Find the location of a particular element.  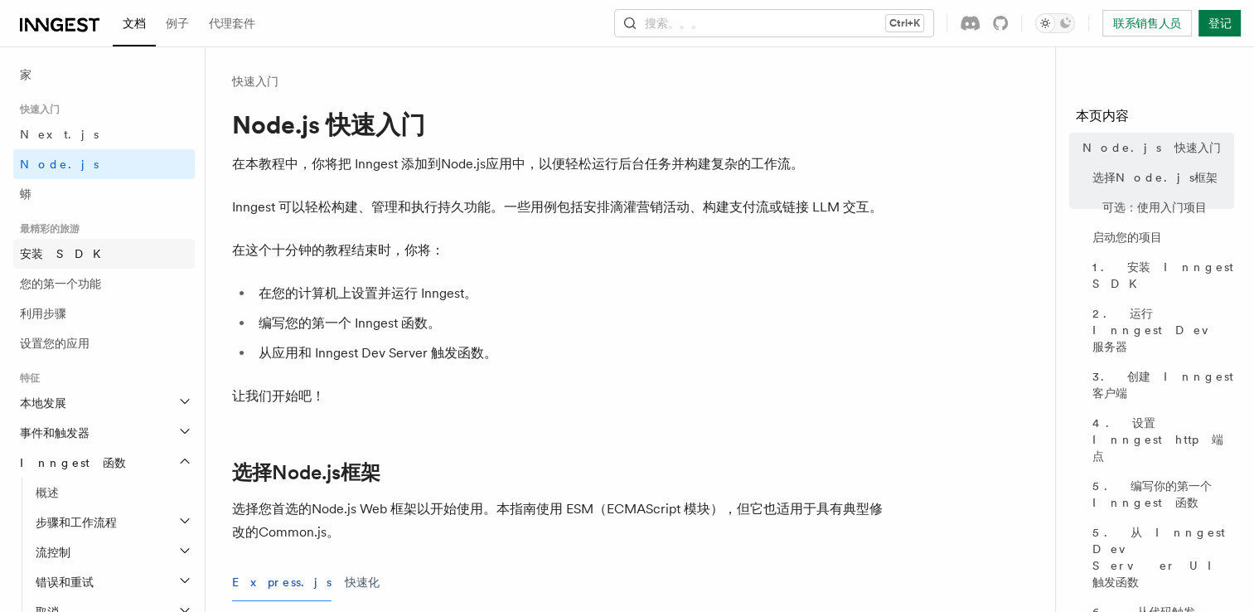

span: Node.js 快速入门 is located at coordinates (1151, 148).